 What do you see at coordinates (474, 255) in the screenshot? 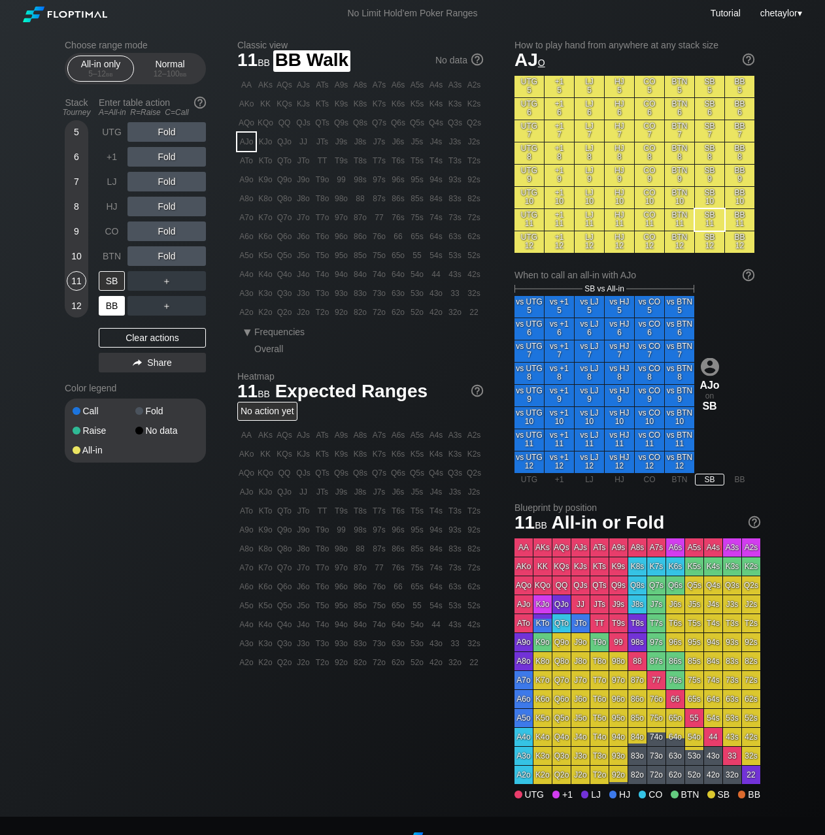
I see `div: 52s` at bounding box center [474, 255].